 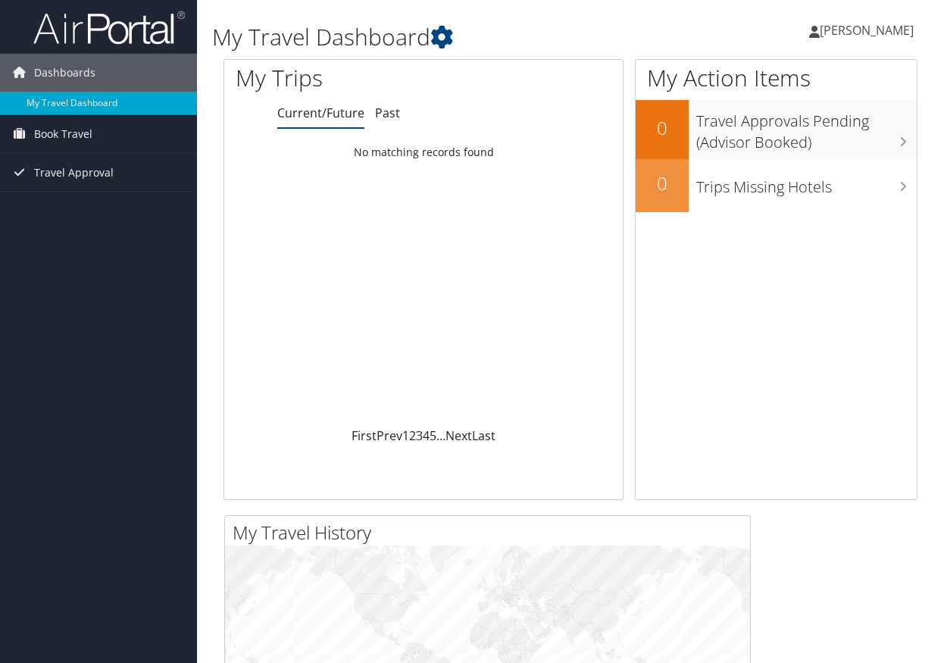 I want to click on a: First, so click(x=364, y=436).